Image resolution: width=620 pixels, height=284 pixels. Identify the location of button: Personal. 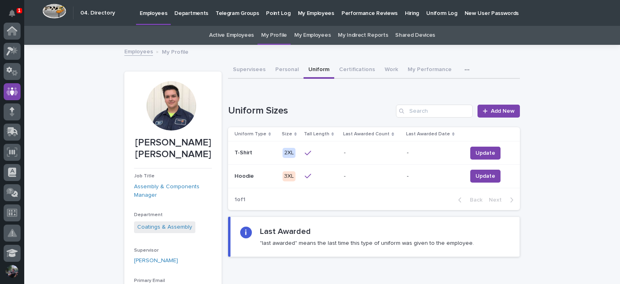
(287, 70).